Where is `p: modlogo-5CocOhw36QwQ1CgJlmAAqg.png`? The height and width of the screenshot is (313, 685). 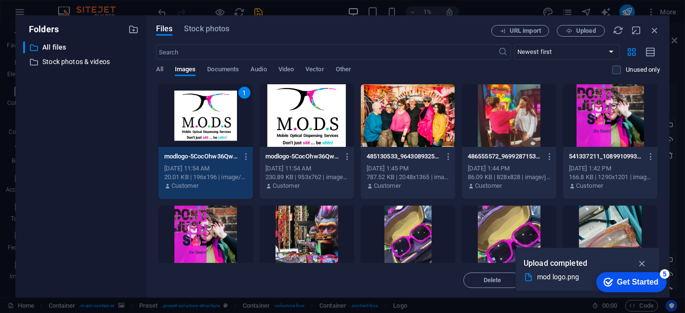 p: modlogo-5CocOhw36QwQ1CgJlmAAqg.png is located at coordinates (303, 157).